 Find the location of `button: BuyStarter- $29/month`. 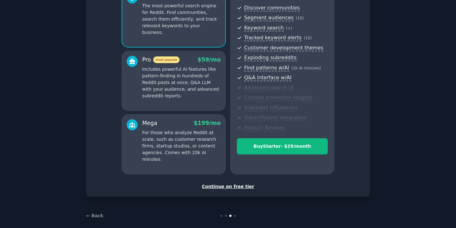

button: BuyStarter- $29/month is located at coordinates (282, 146).